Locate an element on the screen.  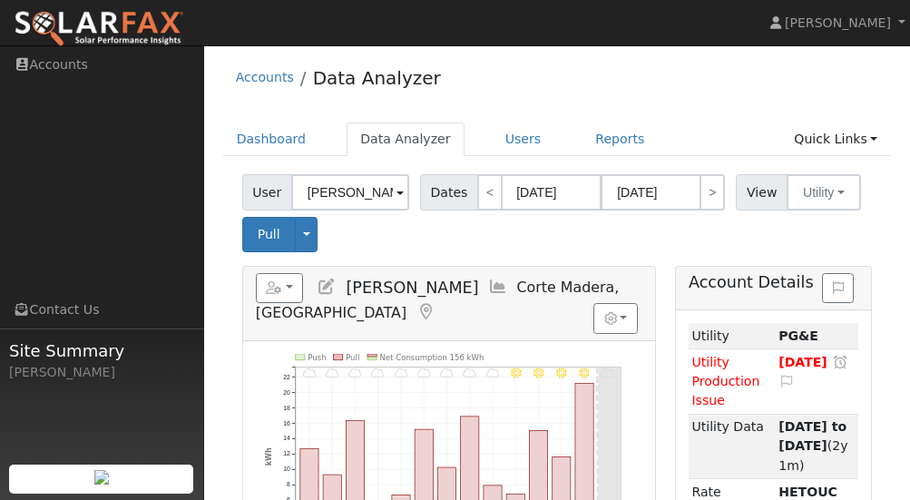
strong: X is located at coordinates (807, 492).